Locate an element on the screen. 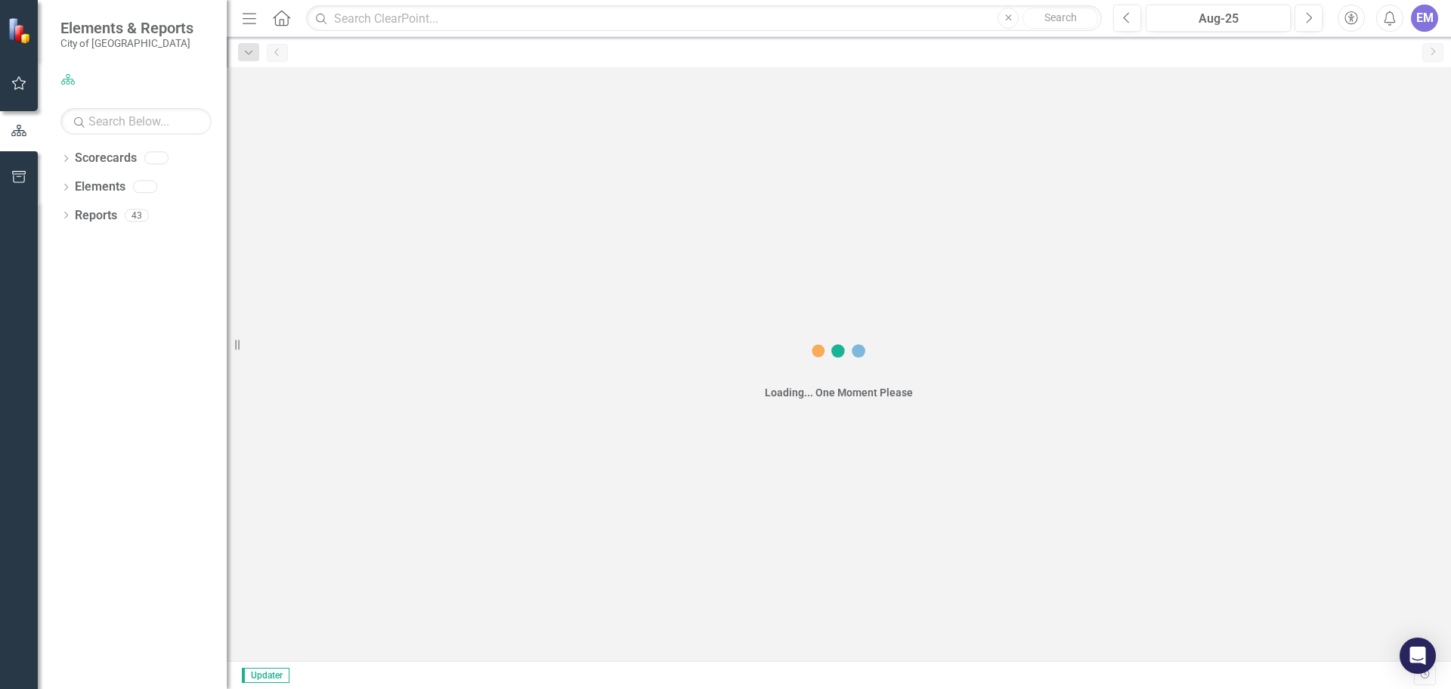 The width and height of the screenshot is (1451, 689). div: Loading... One Moment Please is located at coordinates (839, 392).